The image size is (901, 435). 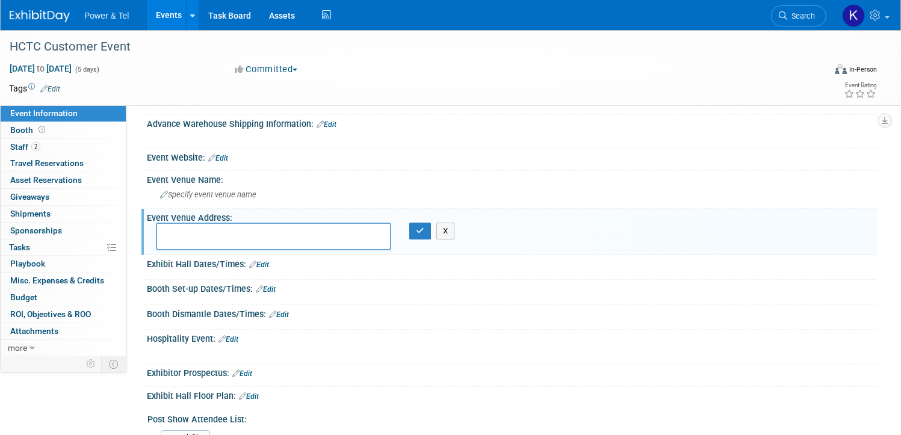 What do you see at coordinates (812, 72) in the screenshot?
I see `div: Event Format` at bounding box center [812, 72].